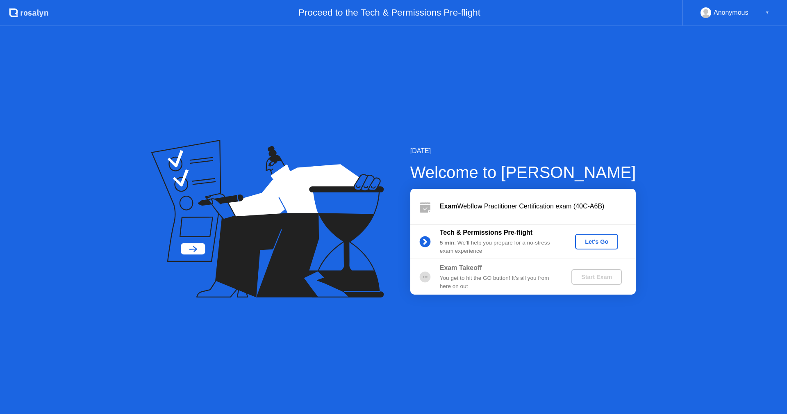  I want to click on div: Anonymous, so click(731, 13).